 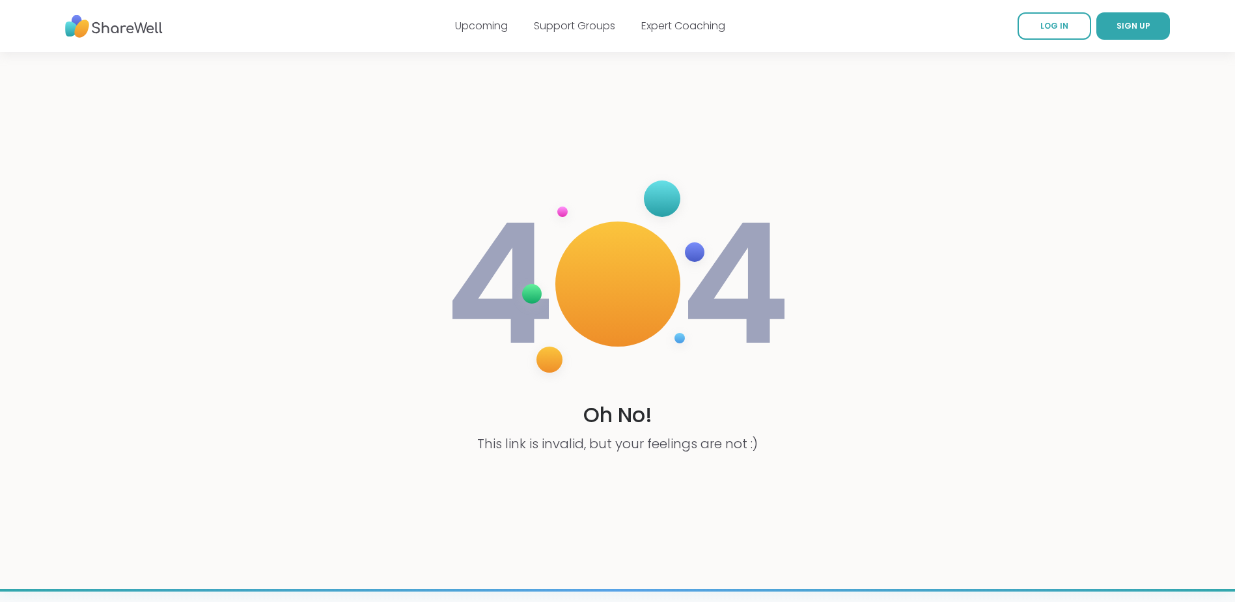 I want to click on a: Expert Coaching, so click(x=683, y=25).